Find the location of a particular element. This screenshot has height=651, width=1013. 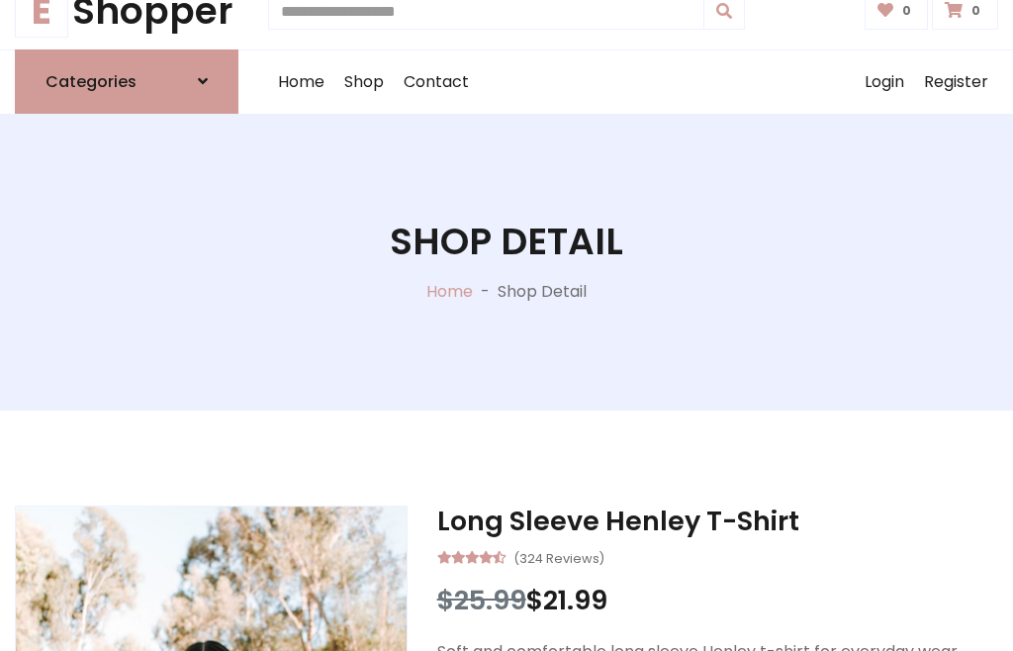

a: Contact is located at coordinates (436, 82).